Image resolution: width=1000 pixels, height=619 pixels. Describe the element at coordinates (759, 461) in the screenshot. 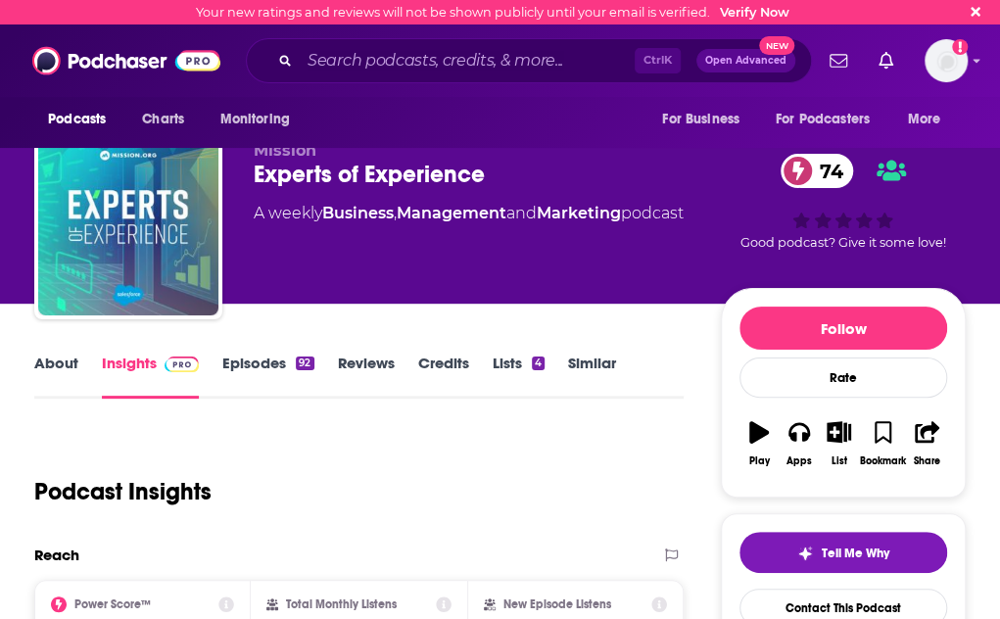

I see `div: Play` at that location.